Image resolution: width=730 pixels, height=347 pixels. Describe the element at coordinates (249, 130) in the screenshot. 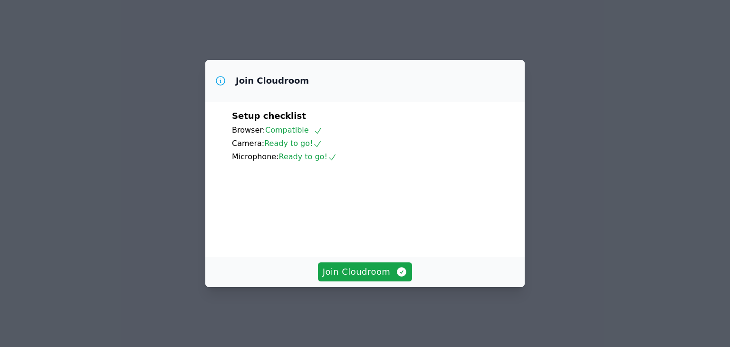

I see `span: Browser:` at that location.